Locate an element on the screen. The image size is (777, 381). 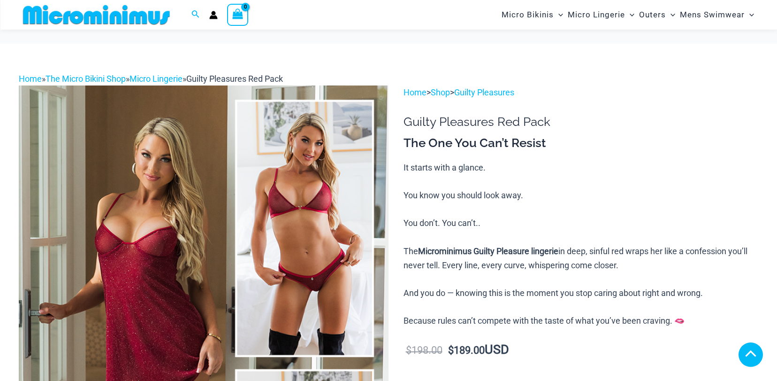
a: Account icon link is located at coordinates (214, 15).